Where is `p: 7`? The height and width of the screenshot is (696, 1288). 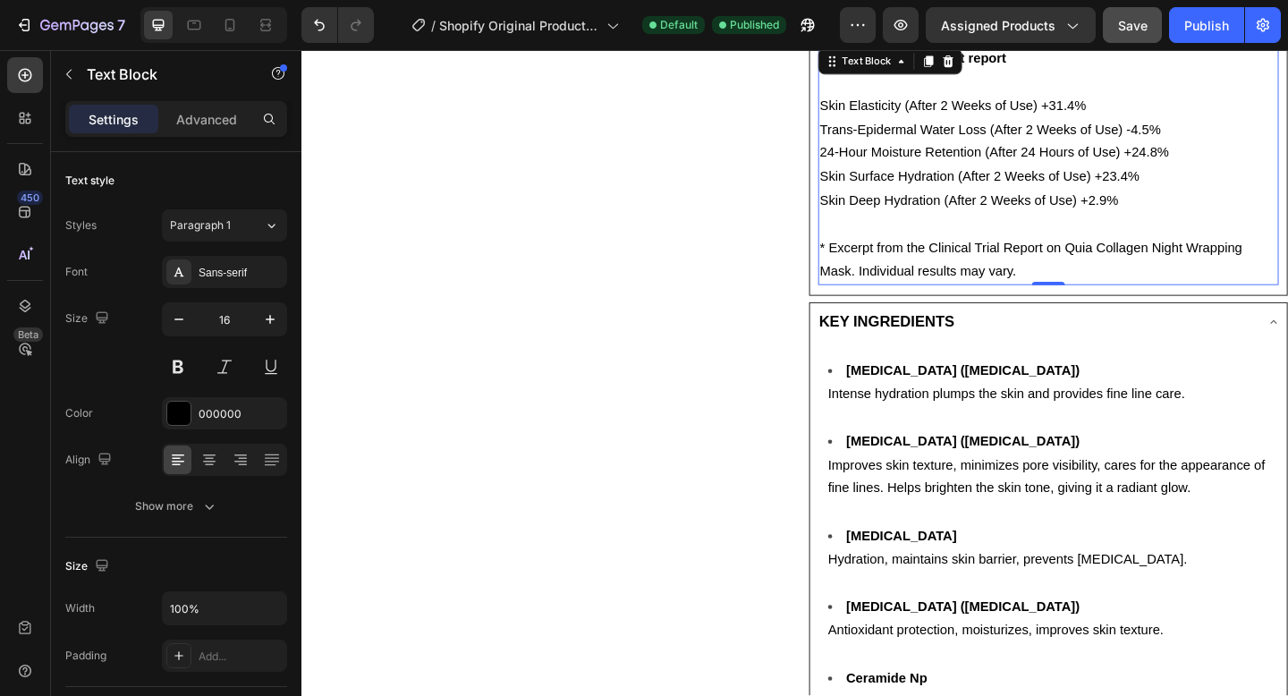
p: 7 is located at coordinates (121, 25).